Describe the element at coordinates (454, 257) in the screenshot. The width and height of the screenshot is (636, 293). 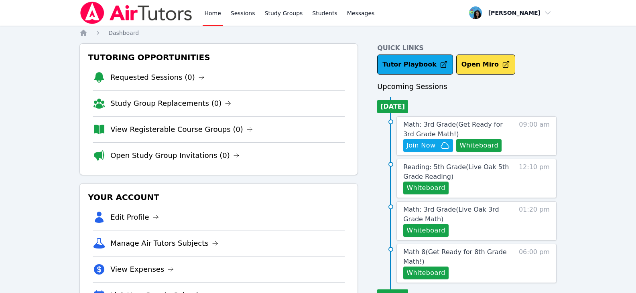
I see `span: Math 8 ( Get Ready for 8th Grade Math! )` at that location.